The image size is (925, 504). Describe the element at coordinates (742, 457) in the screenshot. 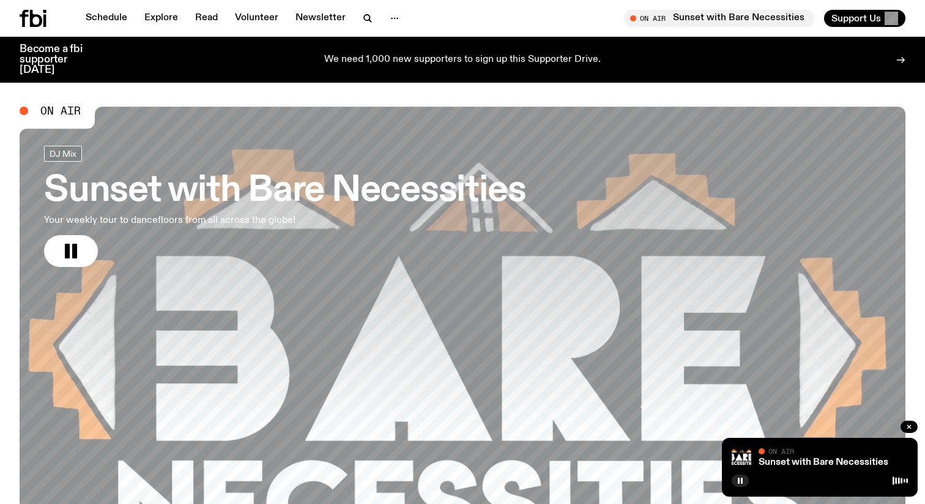

I see `img: Bare Necessities` at that location.